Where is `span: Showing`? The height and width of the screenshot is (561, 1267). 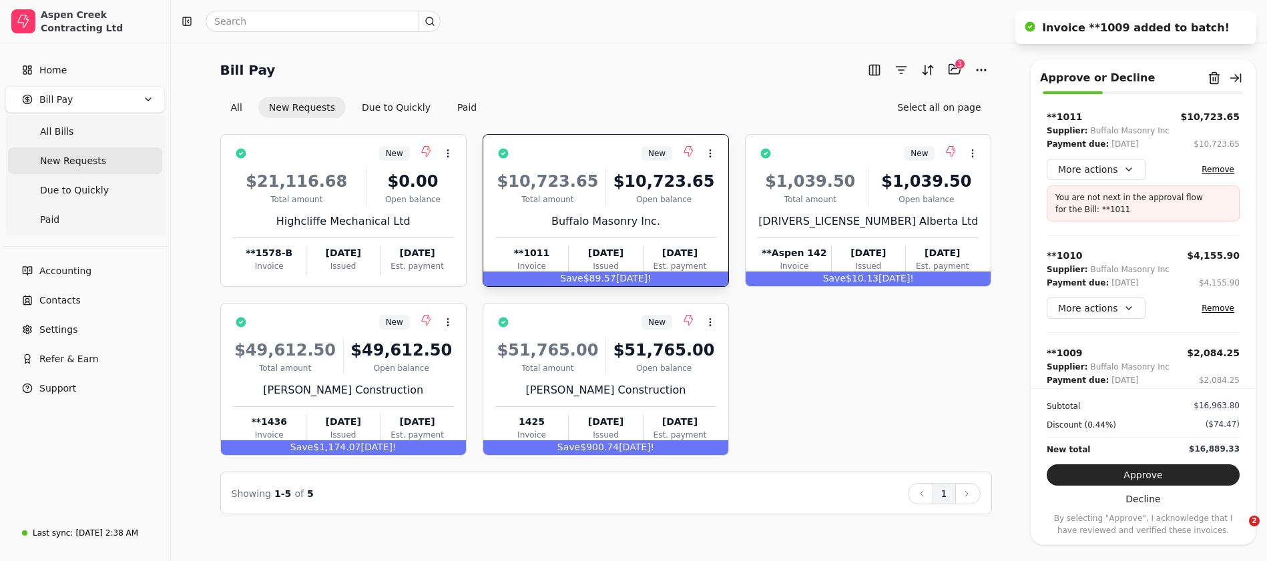
span: Showing is located at coordinates (251, 494).